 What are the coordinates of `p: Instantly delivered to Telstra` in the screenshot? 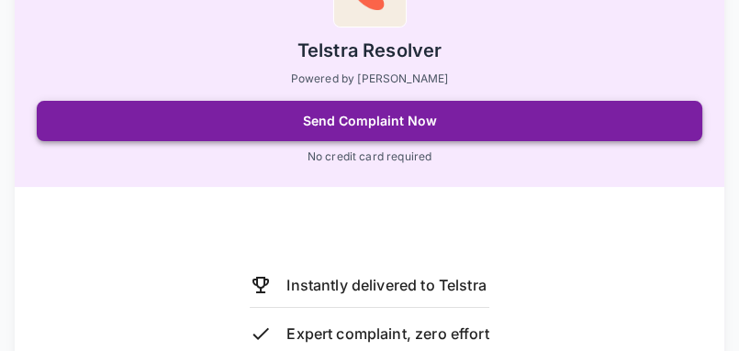 It's located at (386, 285).